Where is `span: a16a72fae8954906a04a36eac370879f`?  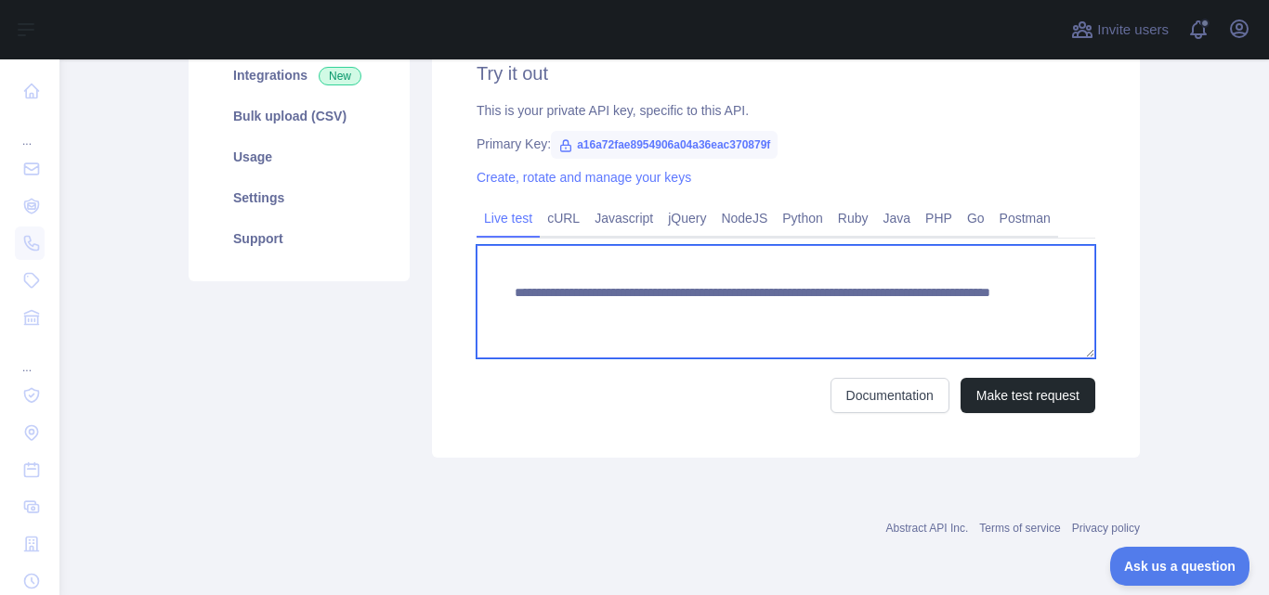 span: a16a72fae8954906a04a36eac370879f is located at coordinates (664, 145).